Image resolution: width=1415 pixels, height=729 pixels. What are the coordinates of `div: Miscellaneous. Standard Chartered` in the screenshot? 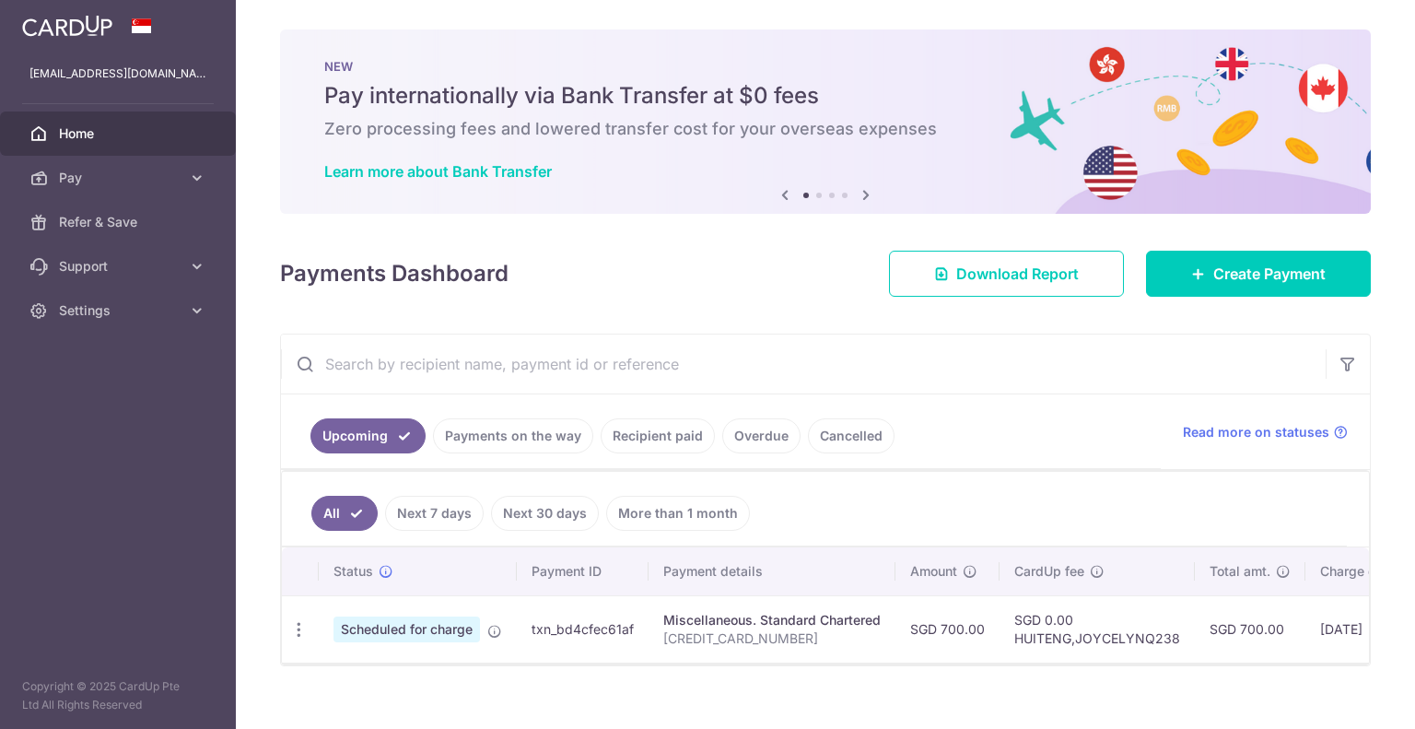 It's located at (772, 620).